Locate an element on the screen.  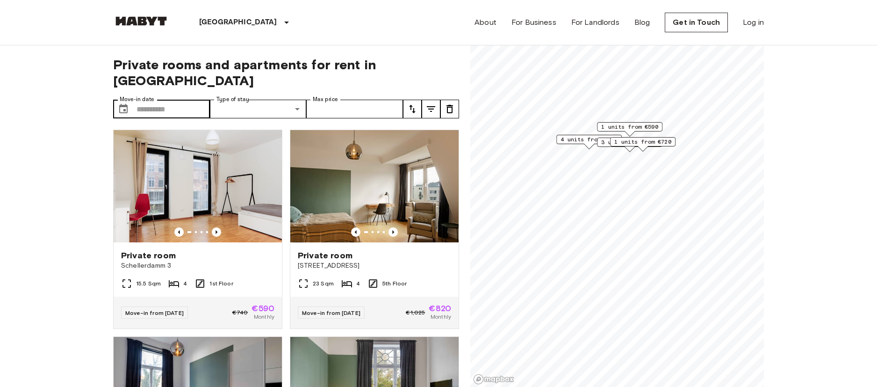
span: 1 units from €590 is located at coordinates (630, 127).